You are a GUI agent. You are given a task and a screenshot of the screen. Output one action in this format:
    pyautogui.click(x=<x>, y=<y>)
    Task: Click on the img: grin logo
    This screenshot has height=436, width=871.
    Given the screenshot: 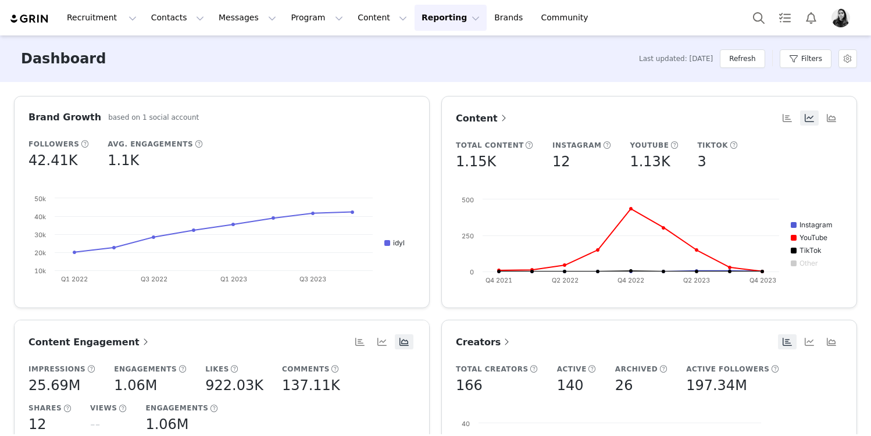 What is the action you would take?
    pyautogui.click(x=30, y=19)
    